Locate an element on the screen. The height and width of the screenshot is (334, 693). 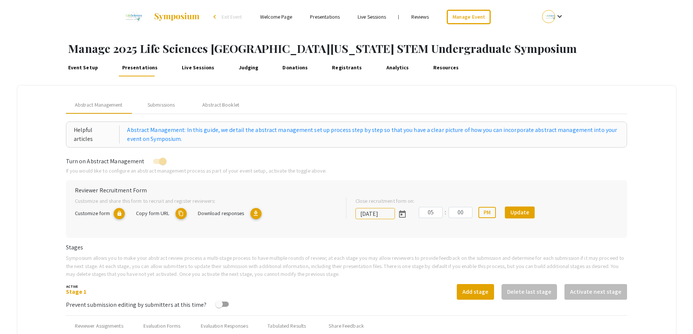
div: Reviewer Assignments is located at coordinates (99, 326).